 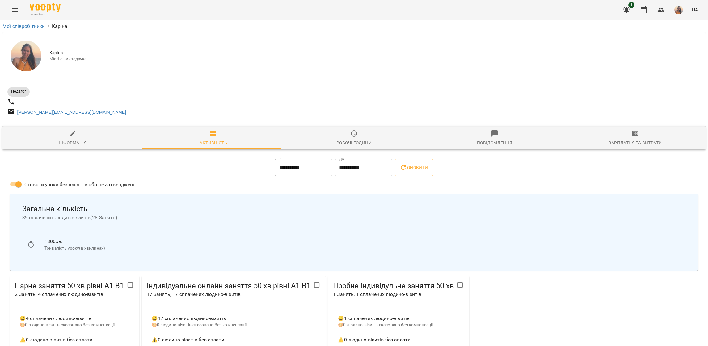 What do you see at coordinates (694, 10) in the screenshot?
I see `button: UA` at bounding box center [694, 10].